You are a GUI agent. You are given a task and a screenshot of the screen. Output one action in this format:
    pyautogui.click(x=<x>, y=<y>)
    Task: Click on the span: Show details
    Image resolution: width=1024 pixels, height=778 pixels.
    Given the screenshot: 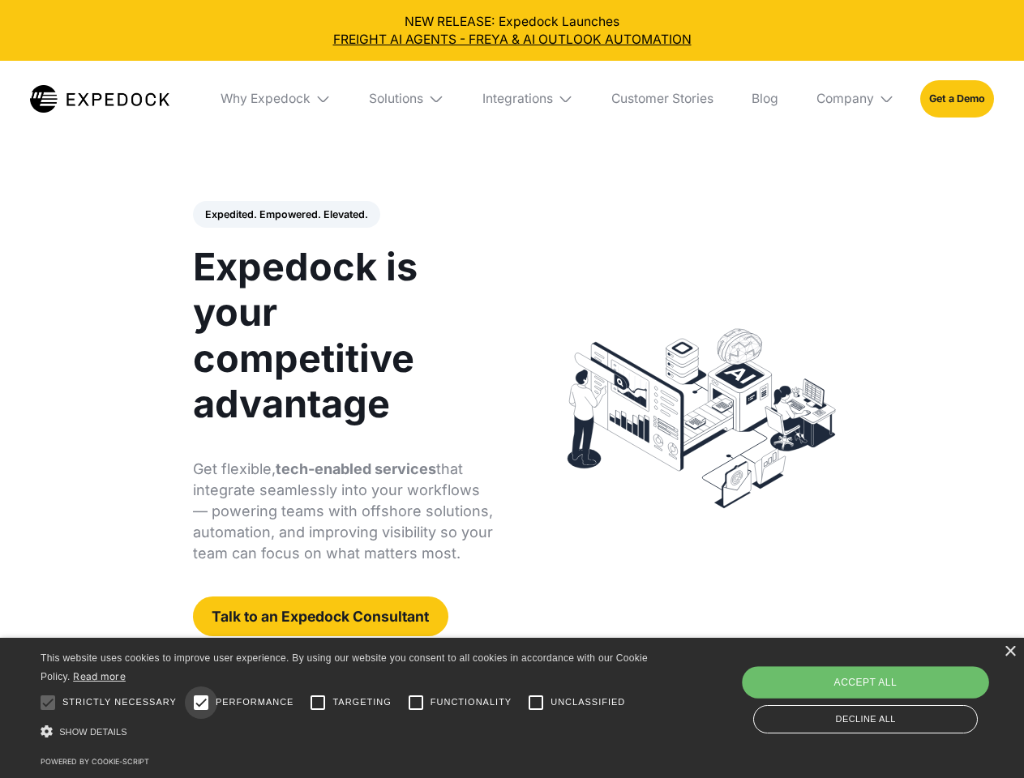 What is the action you would take?
    pyautogui.click(x=93, y=732)
    